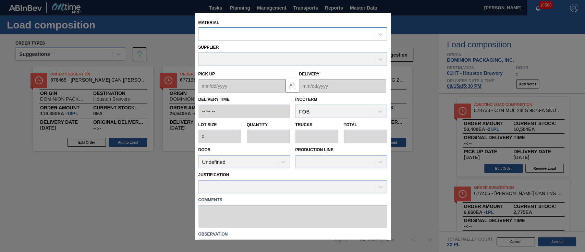 This screenshot has height=252, width=585. I want to click on img: locked, so click(292, 86).